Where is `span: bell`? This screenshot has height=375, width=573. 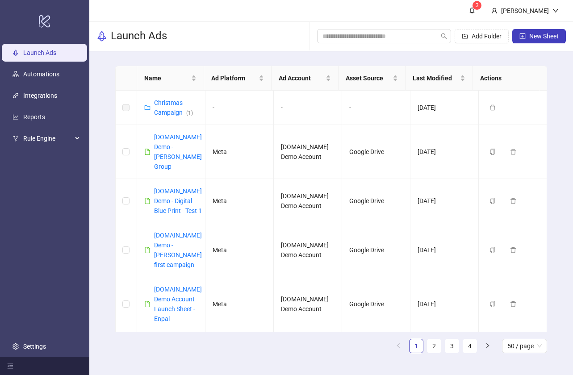
span: bell is located at coordinates (472, 10).